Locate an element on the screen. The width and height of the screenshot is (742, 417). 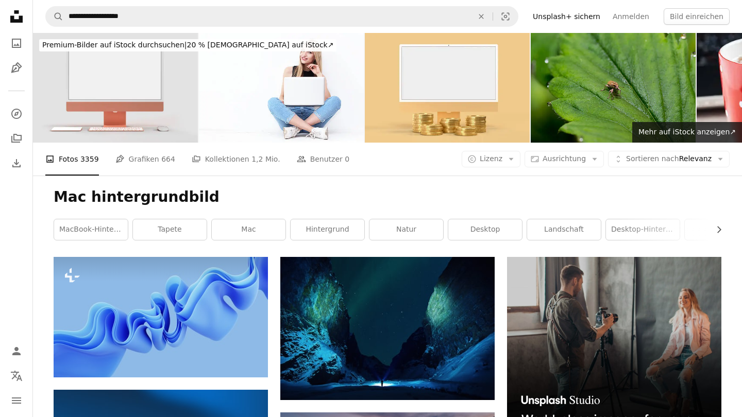
a: Kollektionen is located at coordinates (16, 139).